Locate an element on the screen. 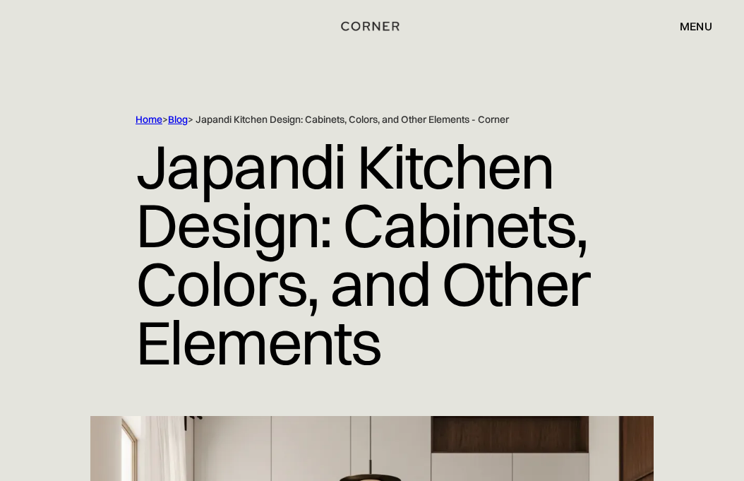 The image size is (744, 481). a: Blog is located at coordinates (178, 119).